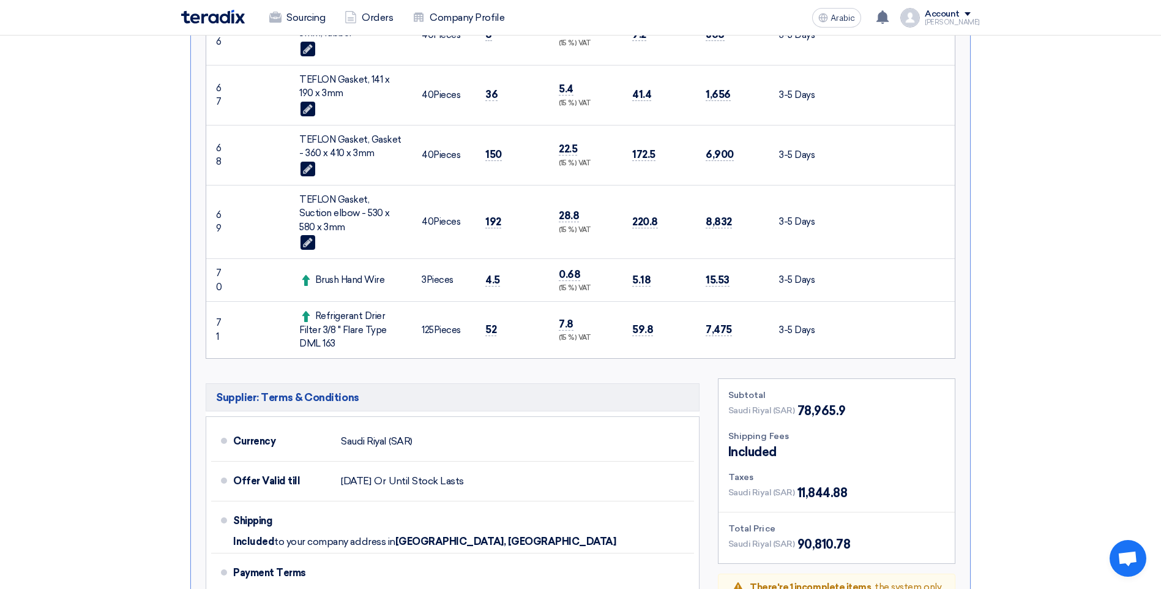 The image size is (1161, 589). I want to click on div: Account, so click(942, 14).